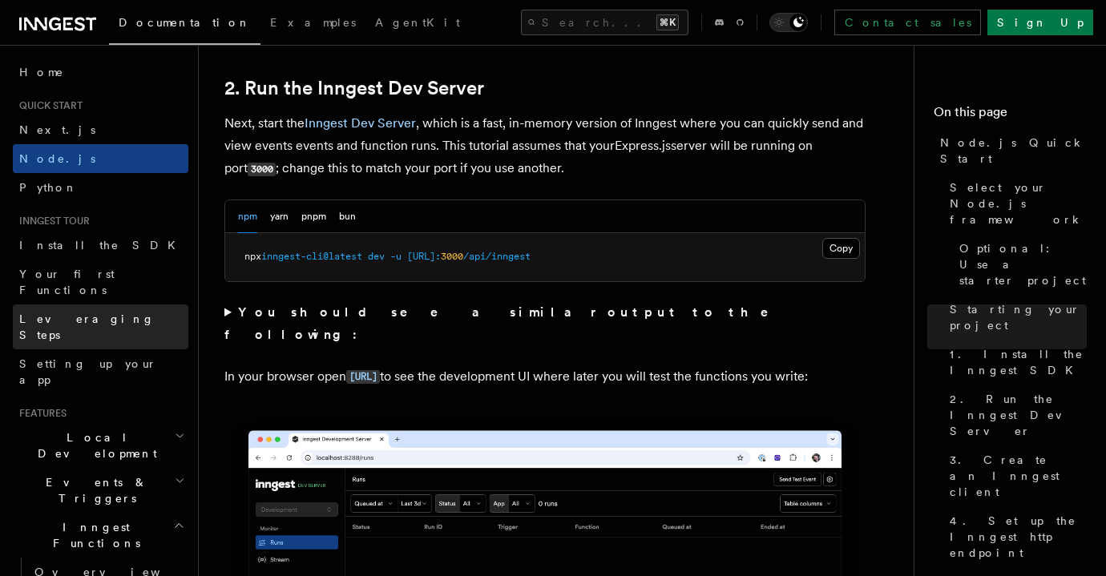 The height and width of the screenshot is (576, 1106). I want to click on a: 1. Install the Inngest SDK, so click(1015, 362).